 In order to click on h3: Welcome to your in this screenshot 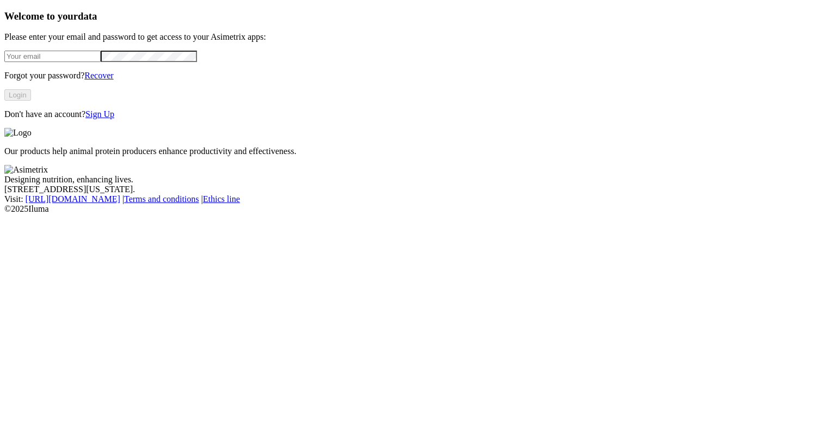, I will do `click(411, 16)`.